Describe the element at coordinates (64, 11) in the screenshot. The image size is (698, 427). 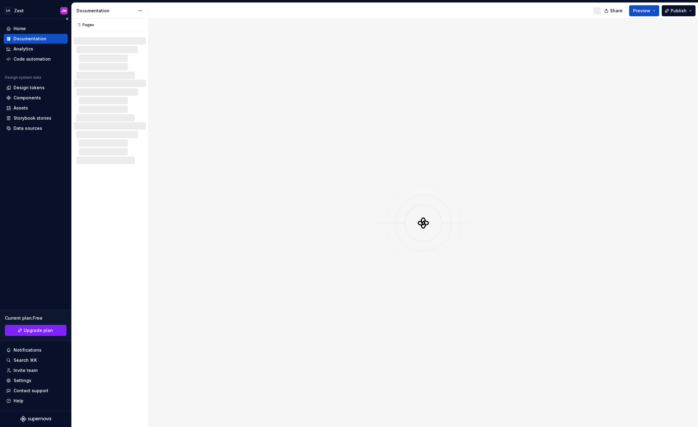
I see `div: JM` at that location.